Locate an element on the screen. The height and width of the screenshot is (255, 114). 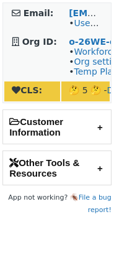
a: File a bug report! is located at coordinates (95, 203).